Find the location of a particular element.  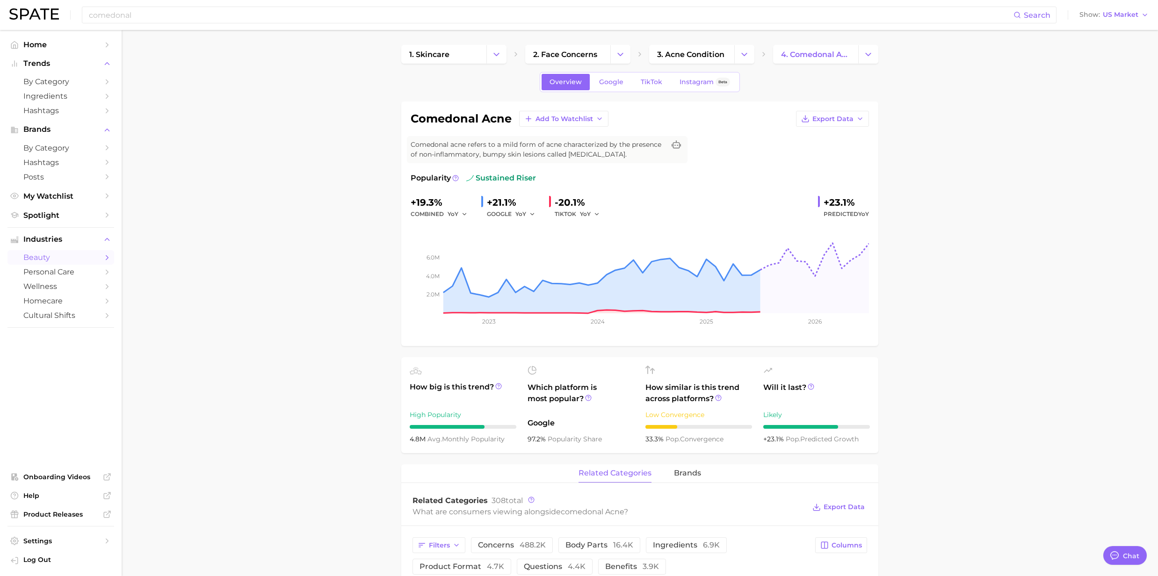

span: How similar is this trend across platforms? is located at coordinates (699, 393).